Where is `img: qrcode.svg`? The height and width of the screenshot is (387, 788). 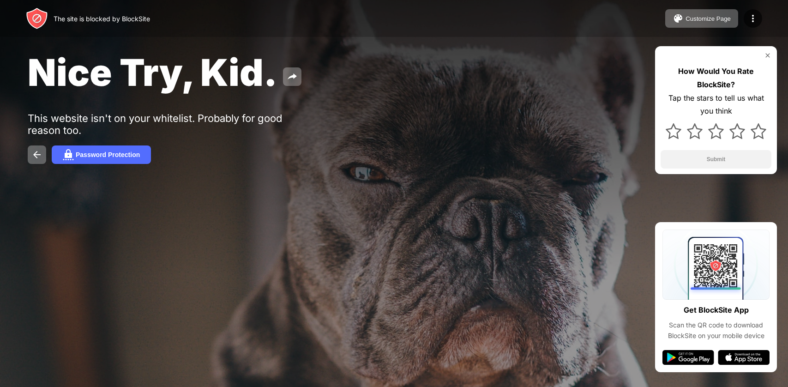 img: qrcode.svg is located at coordinates (716, 265).